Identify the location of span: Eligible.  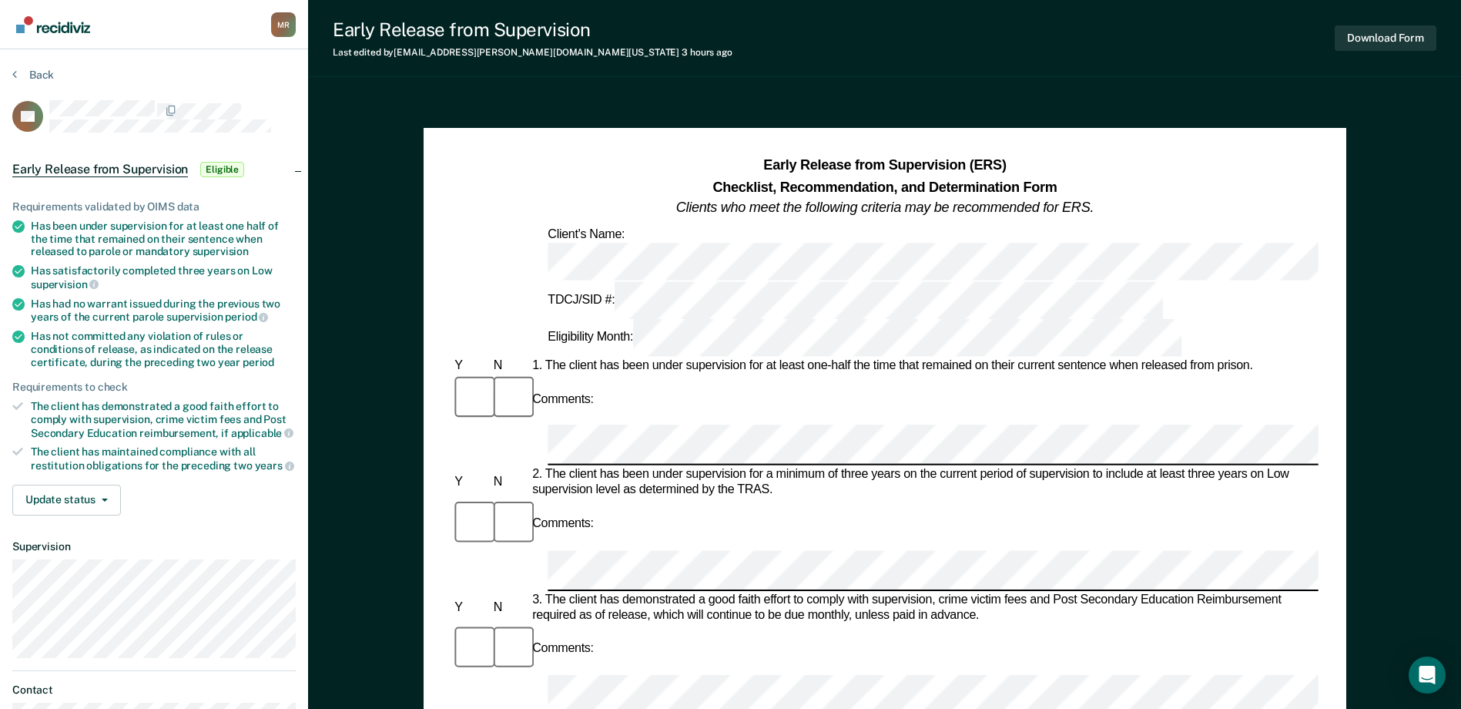
(222, 169).